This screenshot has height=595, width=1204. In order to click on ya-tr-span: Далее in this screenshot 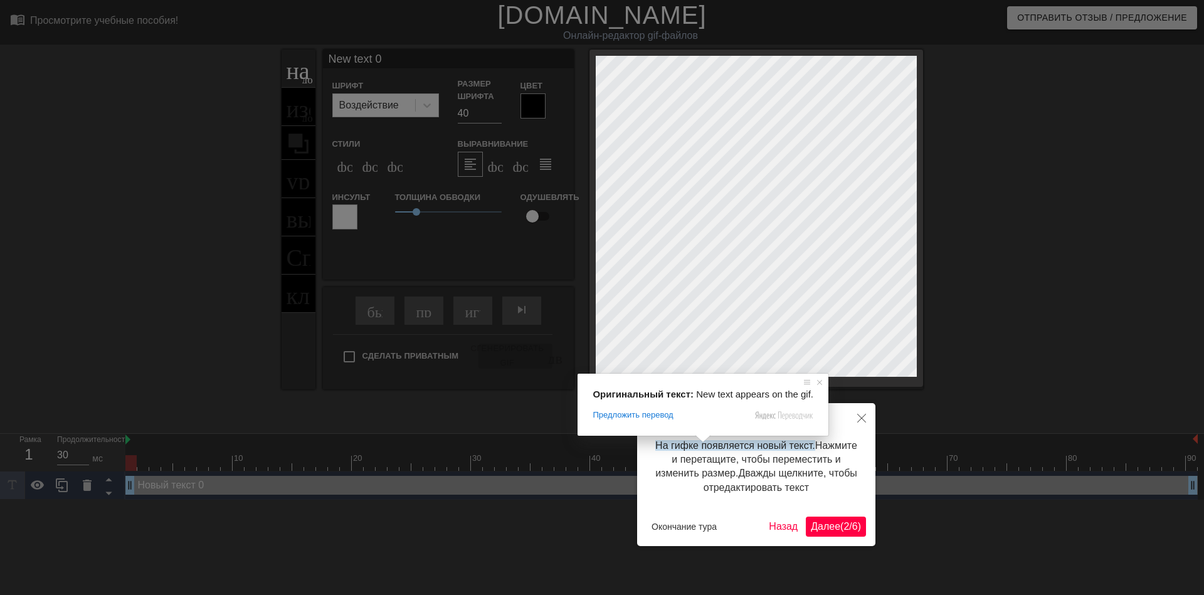, I will do `click(825, 526)`.